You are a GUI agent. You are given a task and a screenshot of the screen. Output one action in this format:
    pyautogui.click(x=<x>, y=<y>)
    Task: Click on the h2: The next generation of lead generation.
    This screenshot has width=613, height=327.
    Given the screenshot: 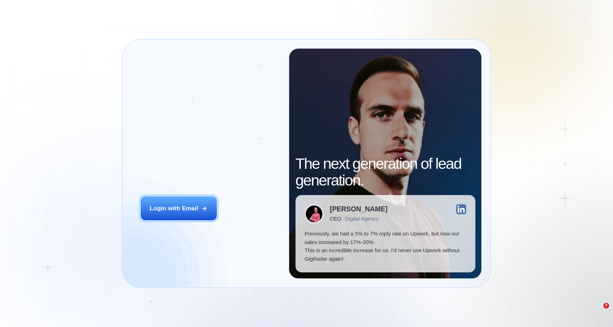 What is the action you would take?
    pyautogui.click(x=385, y=172)
    